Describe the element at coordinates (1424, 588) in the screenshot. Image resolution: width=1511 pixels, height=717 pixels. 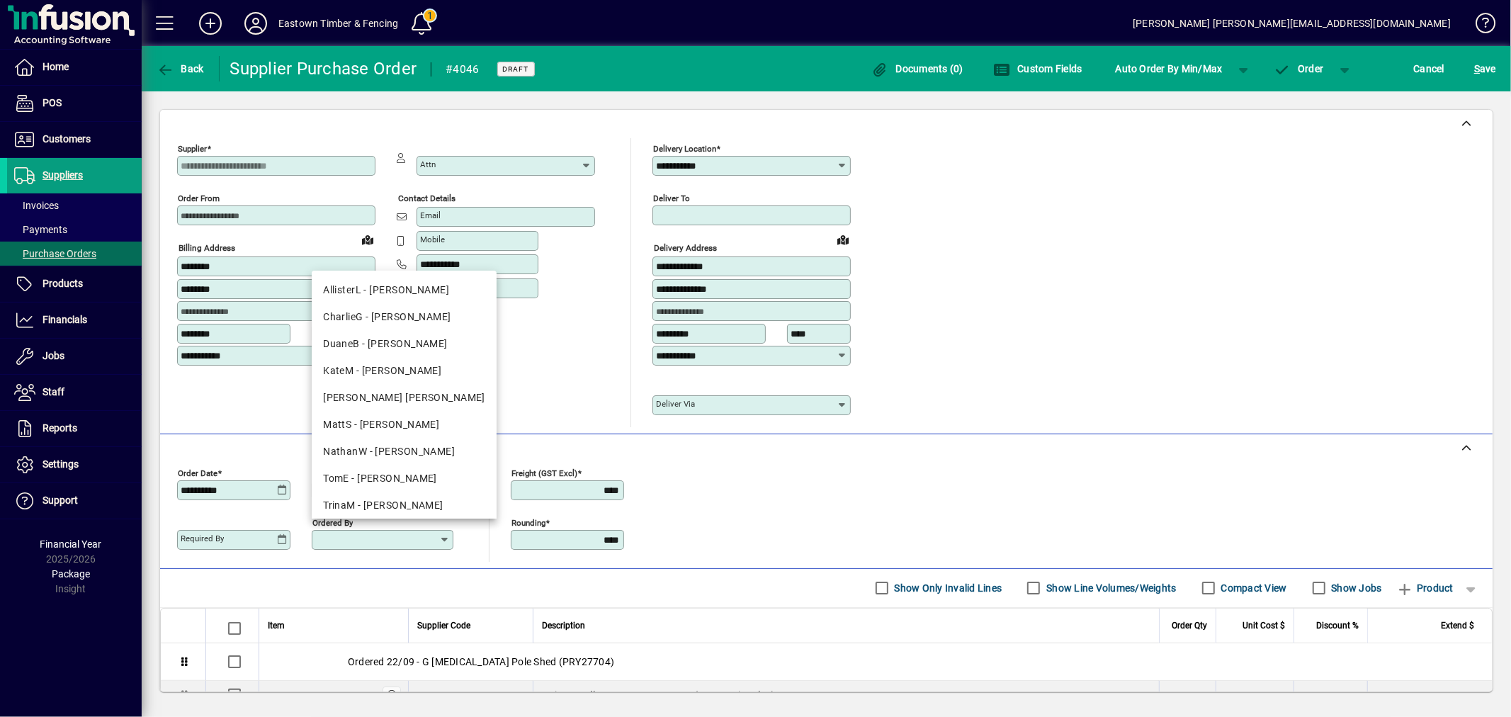
I see `button: Product` at that location.